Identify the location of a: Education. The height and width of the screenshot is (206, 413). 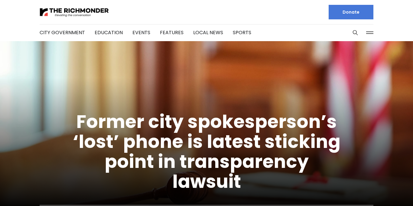
(109, 32).